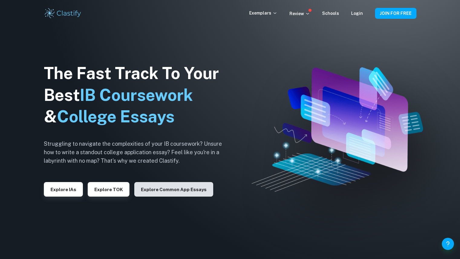  What do you see at coordinates (138, 152) in the screenshot?
I see `h6: Struggling to navigate the complexities of your IB coursework? Unsure how to write a standout col...` at bounding box center [138, 152].